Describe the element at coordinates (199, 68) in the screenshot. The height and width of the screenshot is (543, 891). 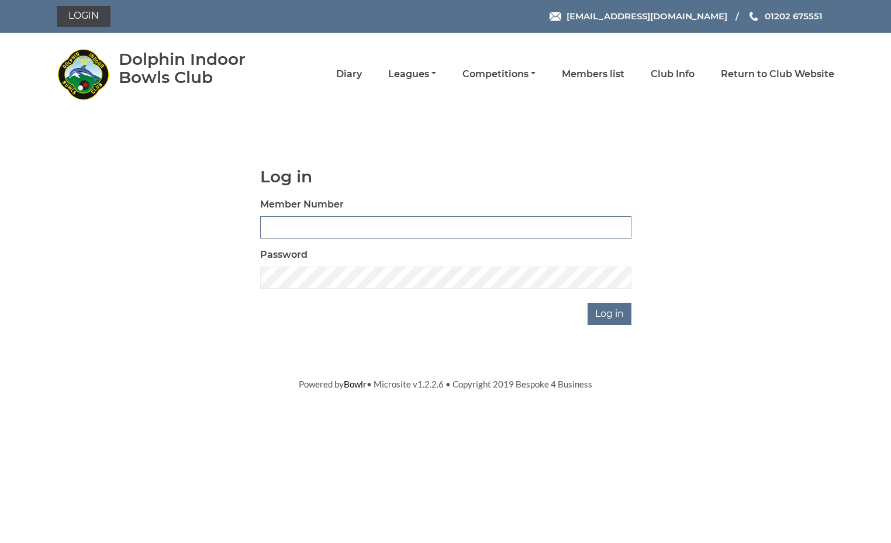
I see `div: Dolphin Indoor Bowls Club` at that location.